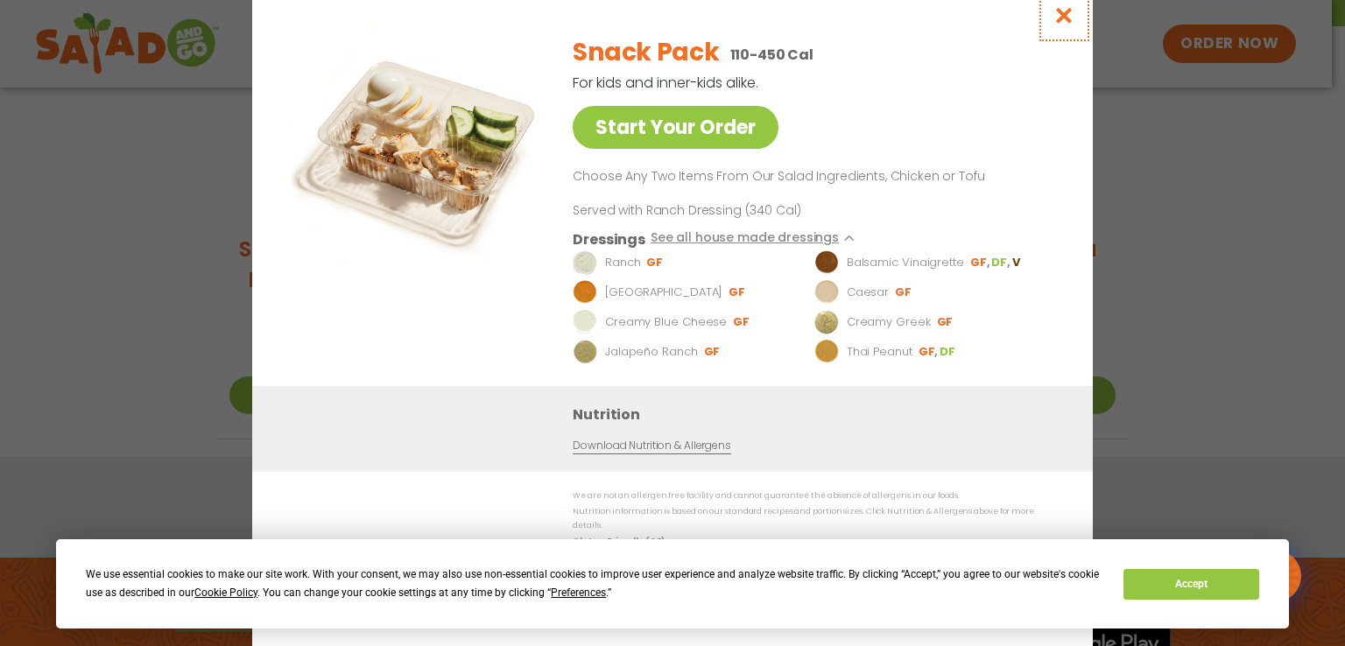 The width and height of the screenshot is (1345, 646). What do you see at coordinates (879, 351) in the screenshot?
I see `p: Thai Peanut` at bounding box center [879, 351].